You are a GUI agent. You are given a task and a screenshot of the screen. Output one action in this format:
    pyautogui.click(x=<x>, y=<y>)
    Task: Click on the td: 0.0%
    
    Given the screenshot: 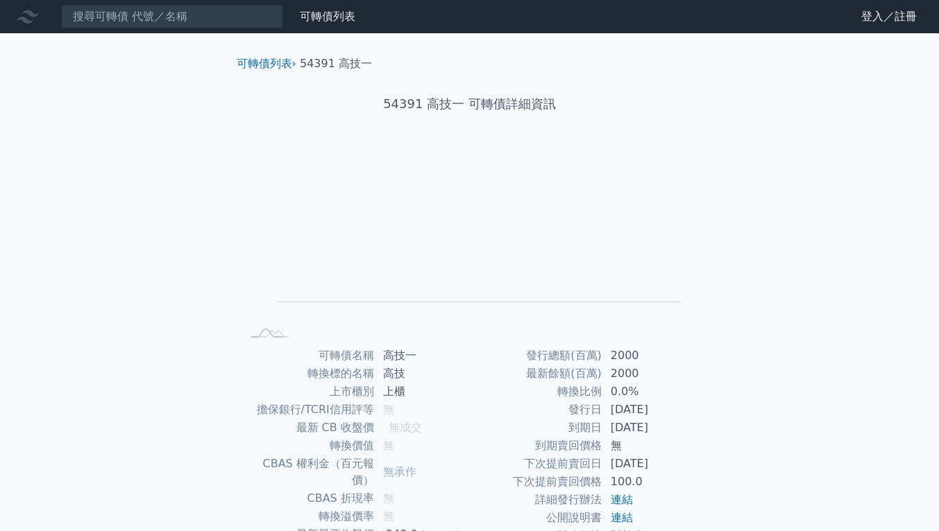 What is the action you would take?
    pyautogui.click(x=649, y=392)
    